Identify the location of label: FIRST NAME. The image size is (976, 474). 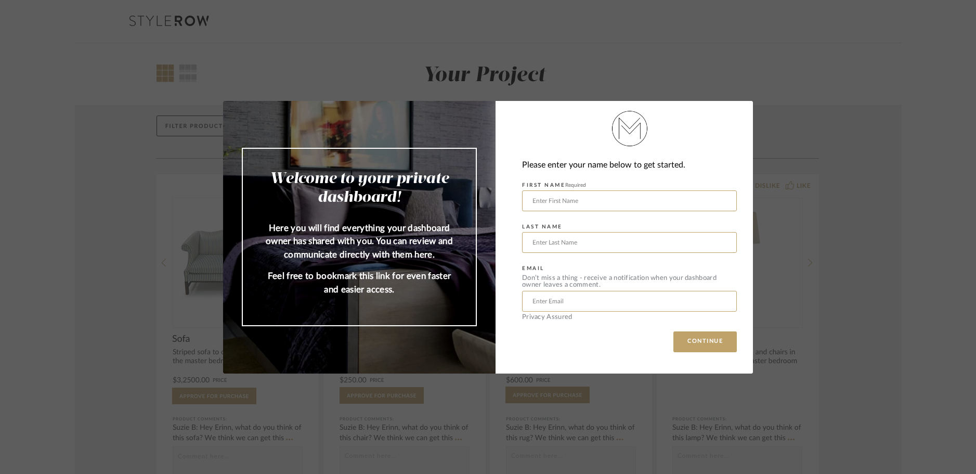
(554, 185).